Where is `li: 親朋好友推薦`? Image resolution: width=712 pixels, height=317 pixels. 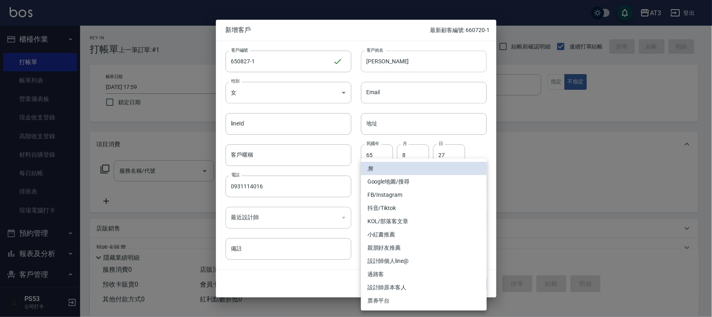
li: 親朋好友推薦 is located at coordinates (424, 248).